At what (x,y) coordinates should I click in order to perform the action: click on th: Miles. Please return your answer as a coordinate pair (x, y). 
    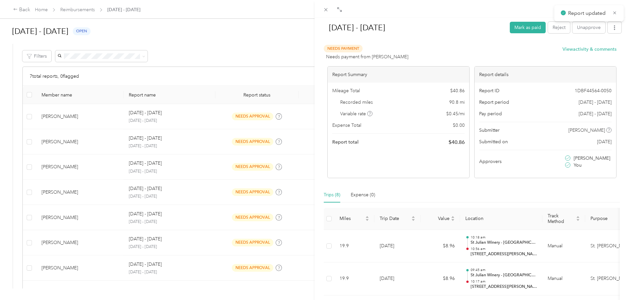
    Looking at the image, I should click on (354, 219).